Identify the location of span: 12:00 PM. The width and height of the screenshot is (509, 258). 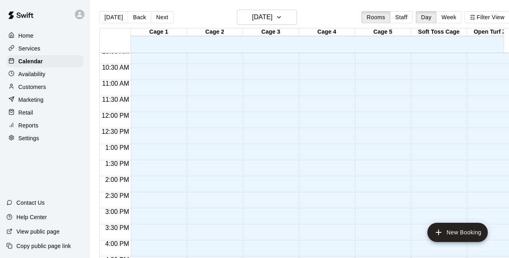
(115, 115).